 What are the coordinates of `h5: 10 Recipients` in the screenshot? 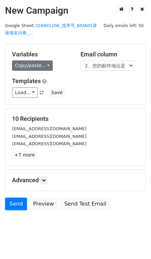 It's located at (75, 119).